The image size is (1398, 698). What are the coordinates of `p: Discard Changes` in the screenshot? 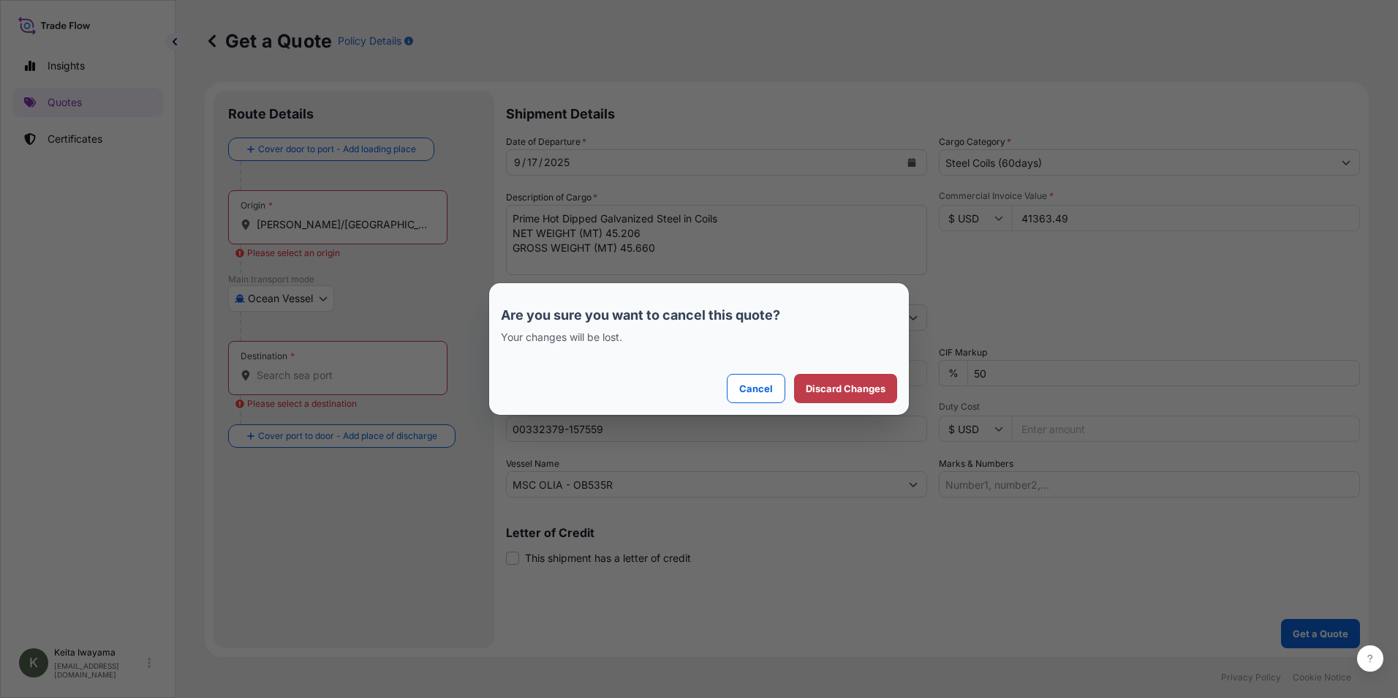 It's located at (845, 388).